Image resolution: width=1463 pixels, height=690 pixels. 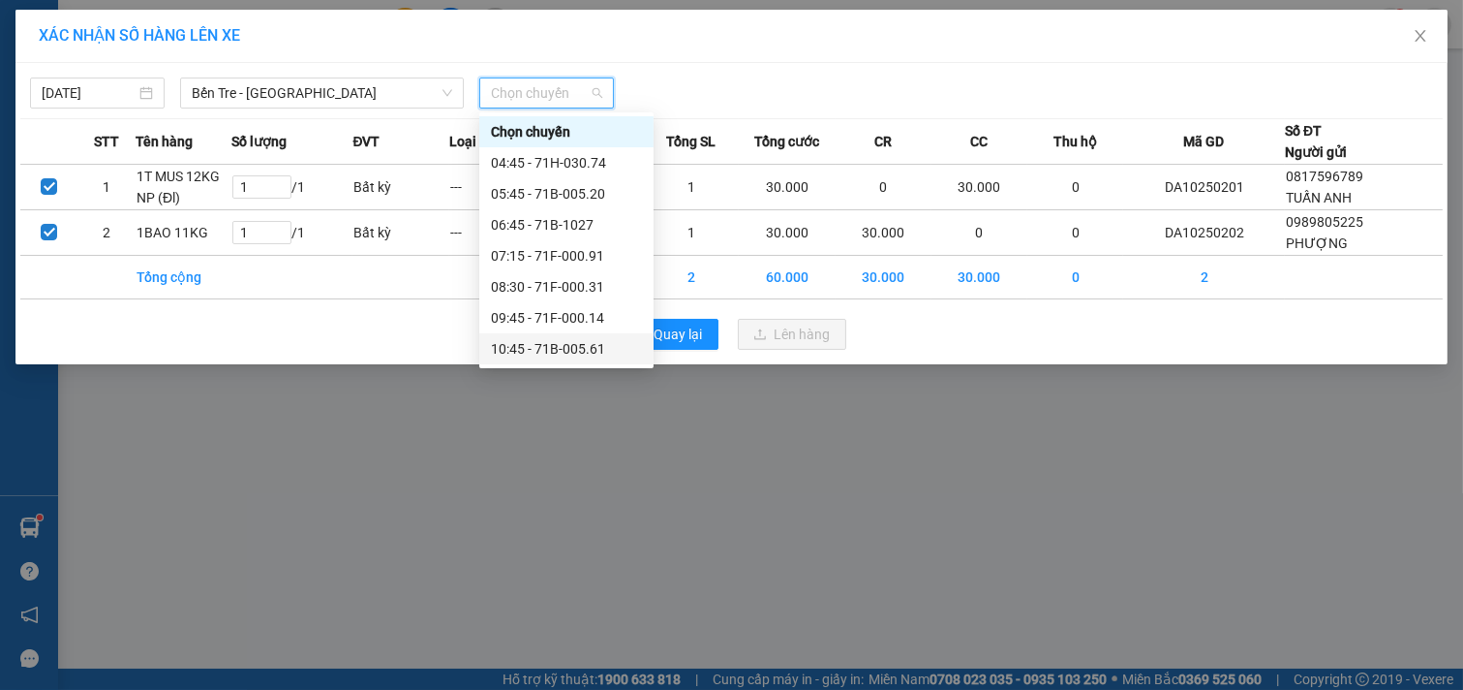 What do you see at coordinates (979, 141) in the screenshot?
I see `span: CC` at bounding box center [979, 141].